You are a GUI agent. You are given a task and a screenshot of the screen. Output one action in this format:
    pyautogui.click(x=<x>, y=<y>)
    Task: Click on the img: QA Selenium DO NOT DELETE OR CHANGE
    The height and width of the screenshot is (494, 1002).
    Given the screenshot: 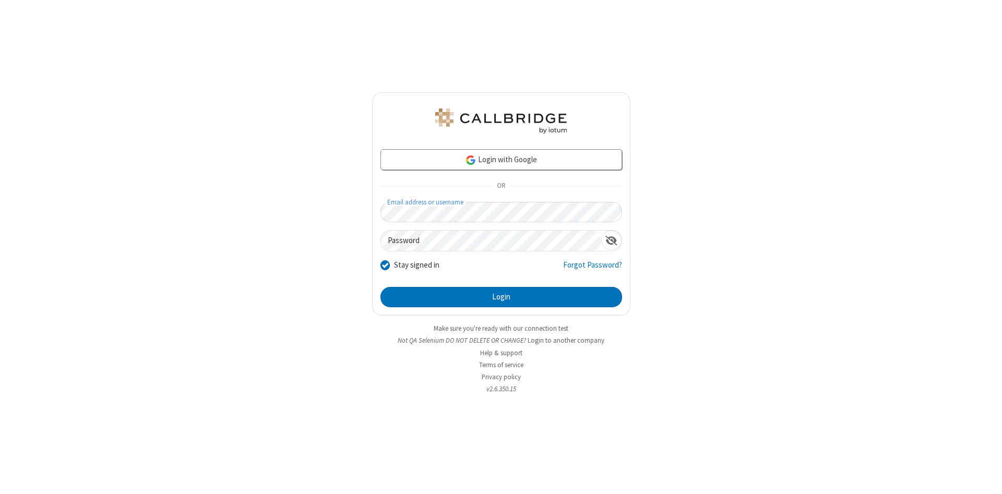 What is the action you would take?
    pyautogui.click(x=501, y=121)
    